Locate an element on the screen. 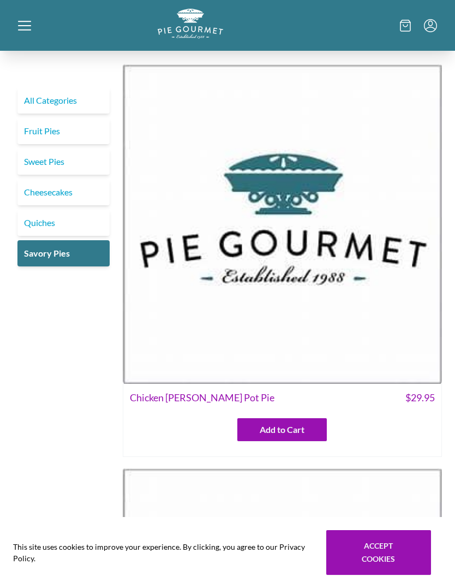  a: Quiches is located at coordinates (63, 223).